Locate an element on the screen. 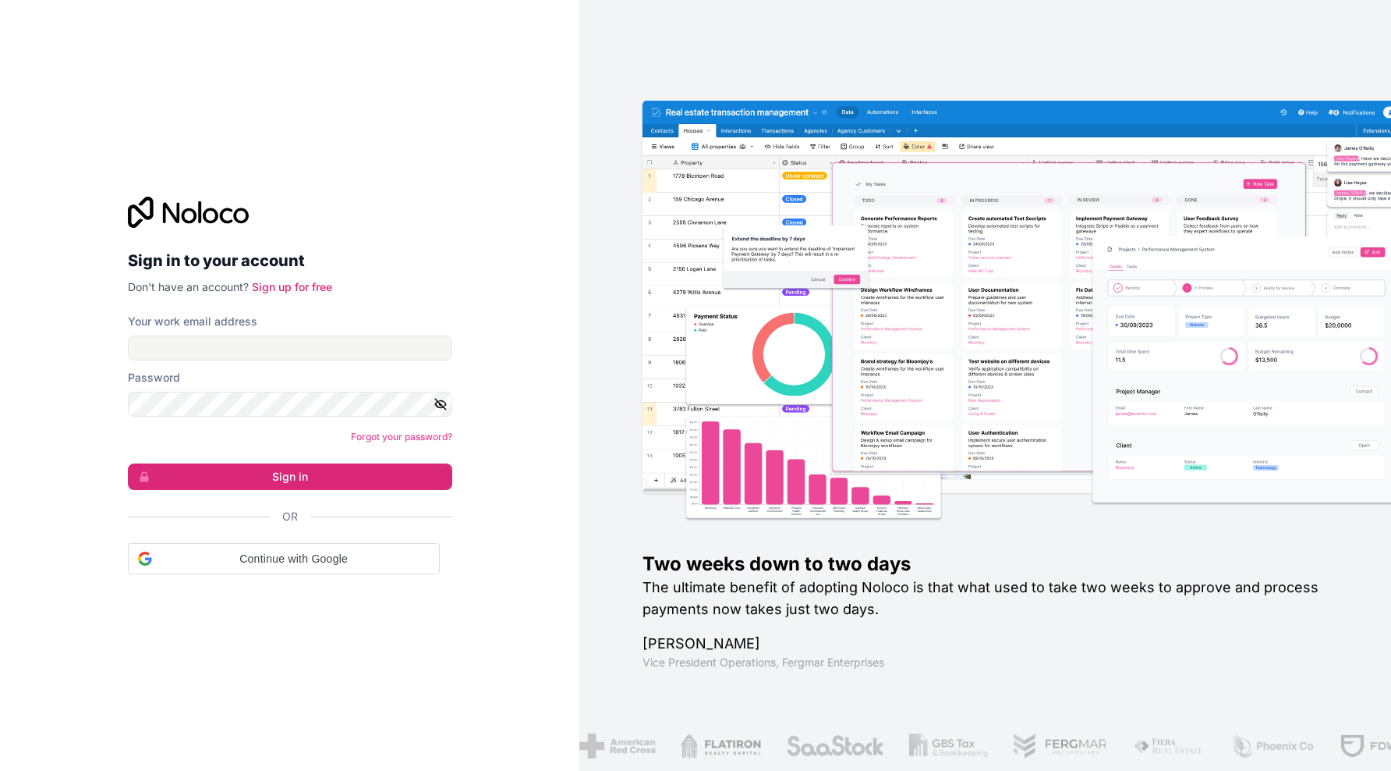 The image size is (1391, 771). img: /assets/flatiron-C8eUkumj.png is located at coordinates (719, 746).